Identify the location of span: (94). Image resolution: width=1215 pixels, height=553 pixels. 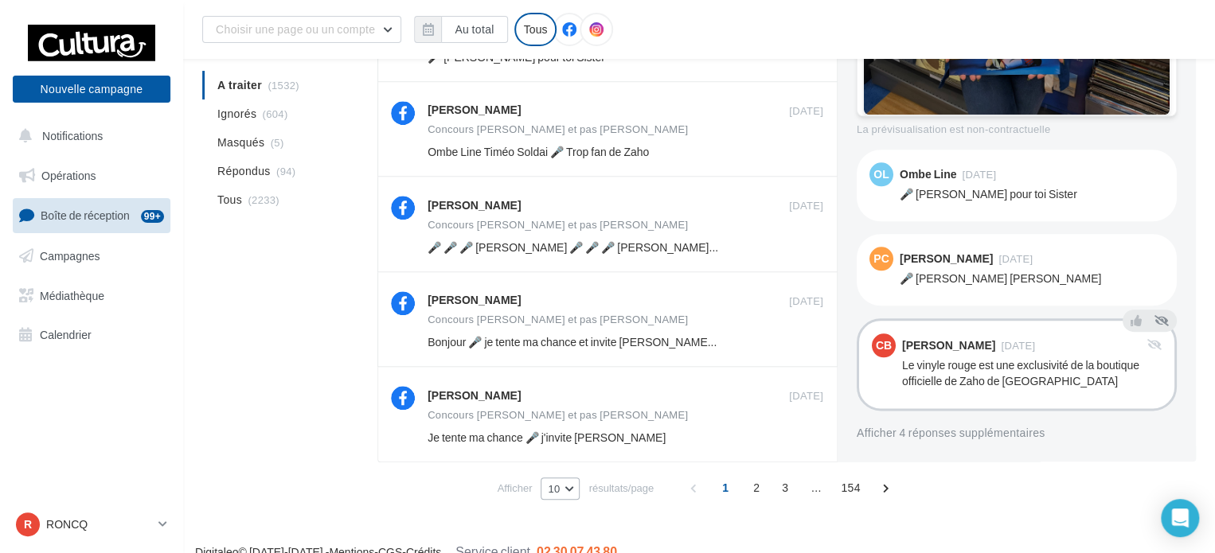
(286, 171).